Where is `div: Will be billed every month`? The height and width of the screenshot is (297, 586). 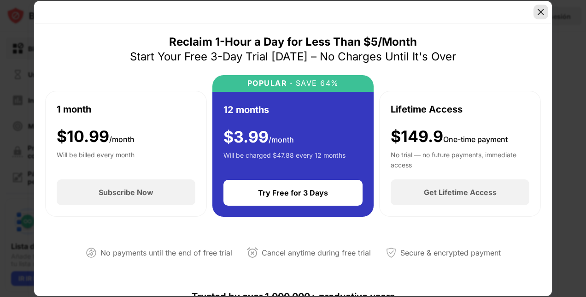 div: Will be billed every month is located at coordinates (95, 159).